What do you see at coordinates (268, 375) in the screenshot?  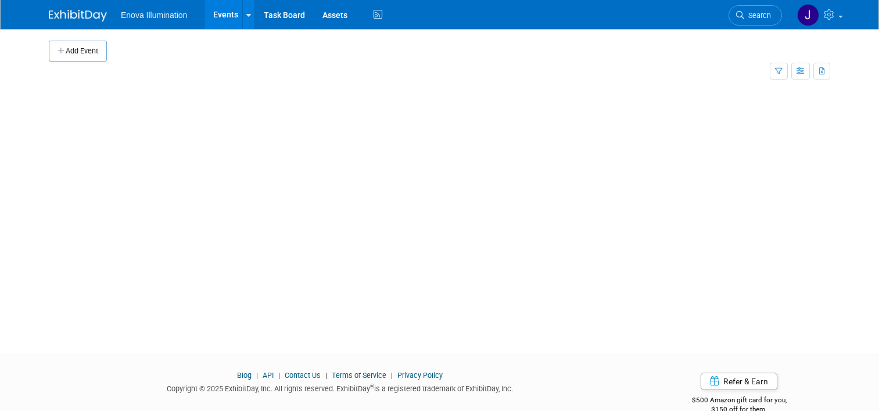 I see `a: API` at bounding box center [268, 375].